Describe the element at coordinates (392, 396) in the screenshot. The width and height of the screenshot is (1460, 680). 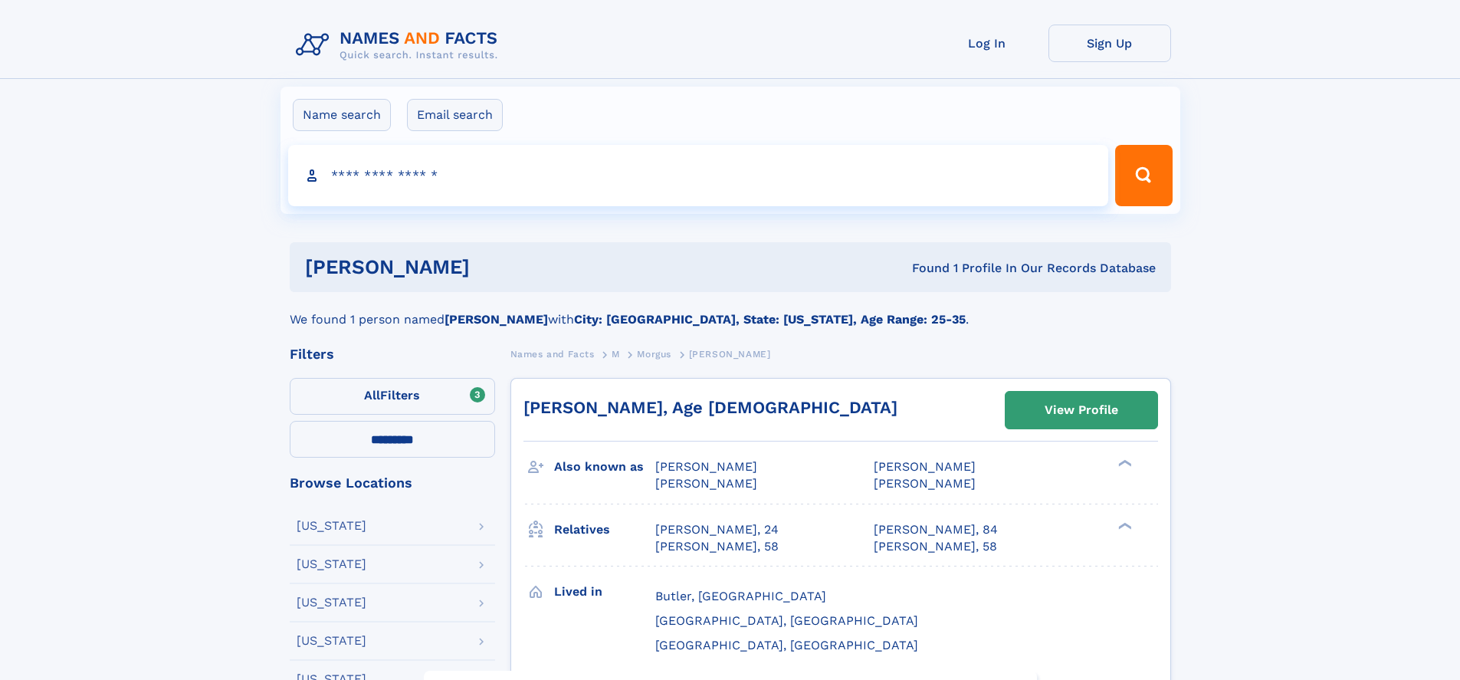
I see `label: Filters` at that location.